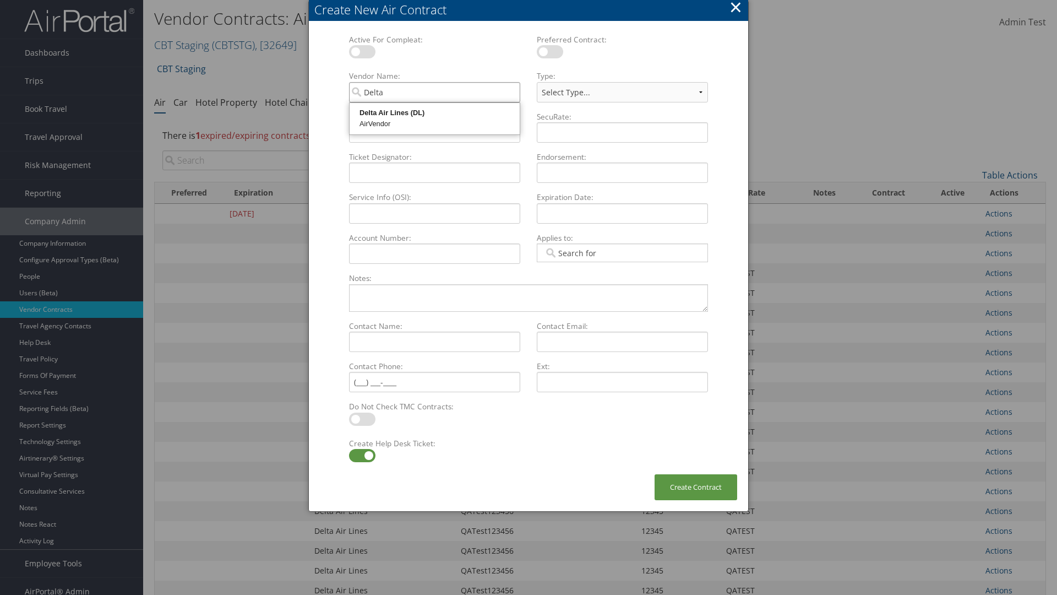 This screenshot has width=1057, height=595. Describe the element at coordinates (434, 40) in the screenshot. I see `label: Active For Compleat:` at that location.